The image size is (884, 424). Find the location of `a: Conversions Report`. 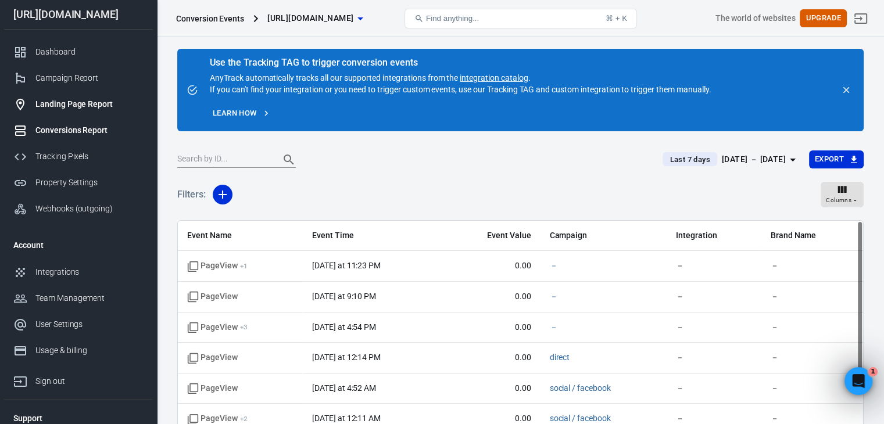

a: Conversions Report is located at coordinates (78, 130).